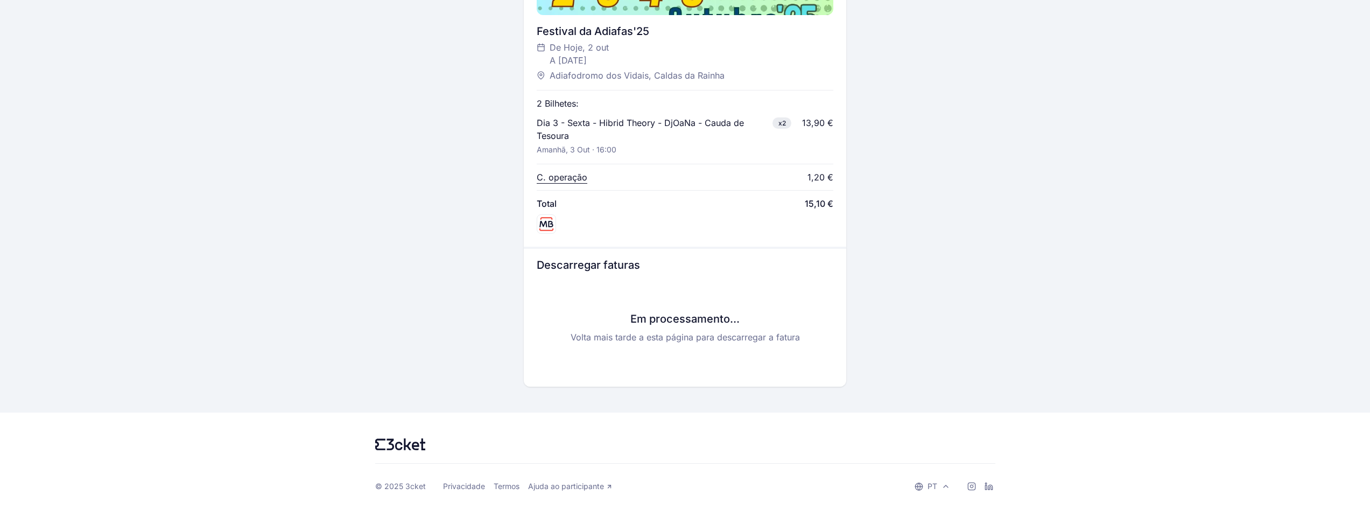  What do you see at coordinates (570, 486) in the screenshot?
I see `a: Ajuda ao participante` at bounding box center [570, 486].